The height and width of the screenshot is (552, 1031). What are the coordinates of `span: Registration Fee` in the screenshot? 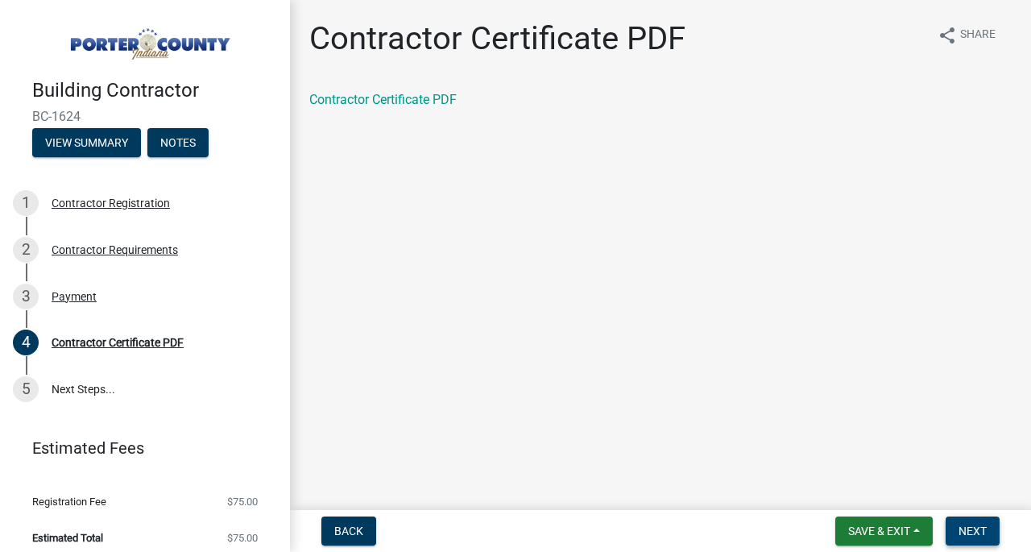 It's located at (69, 501).